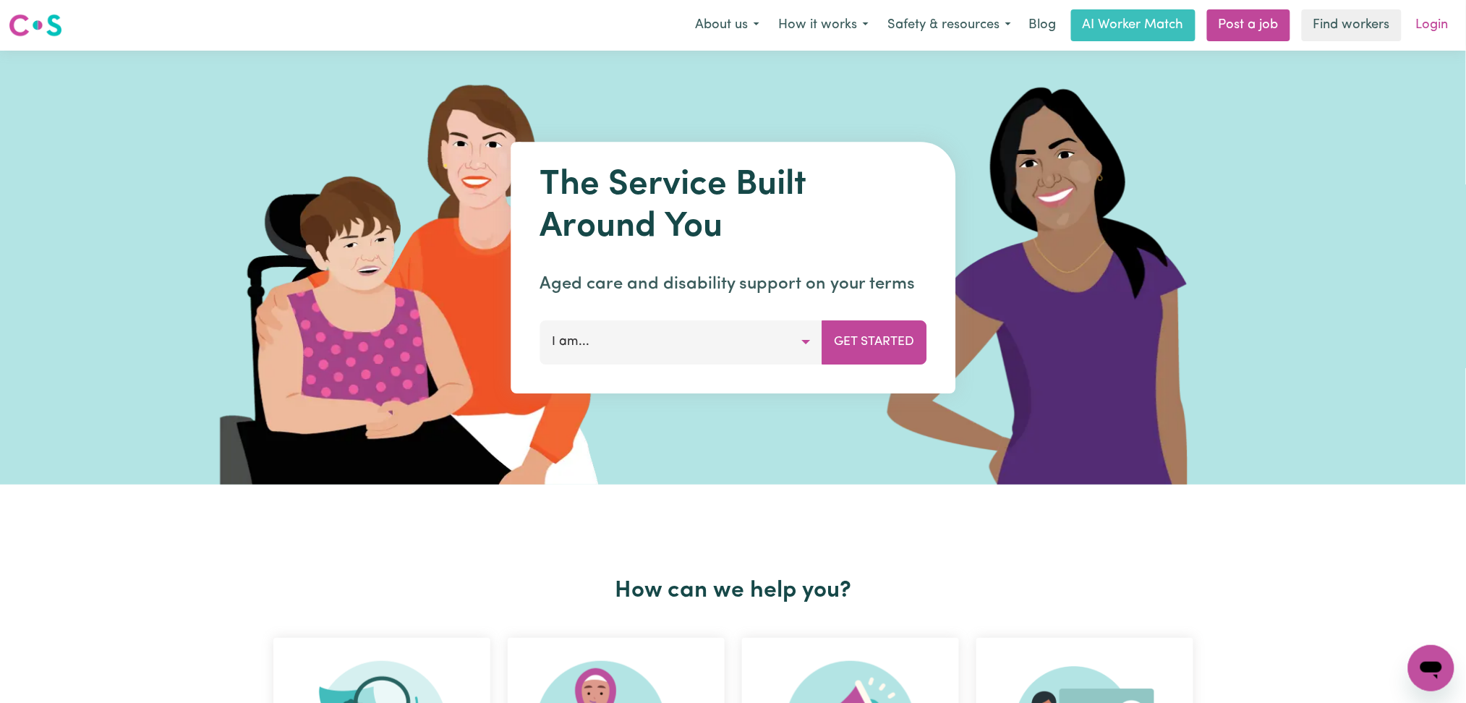  Describe the element at coordinates (1432, 25) in the screenshot. I see `a: Login` at that location.